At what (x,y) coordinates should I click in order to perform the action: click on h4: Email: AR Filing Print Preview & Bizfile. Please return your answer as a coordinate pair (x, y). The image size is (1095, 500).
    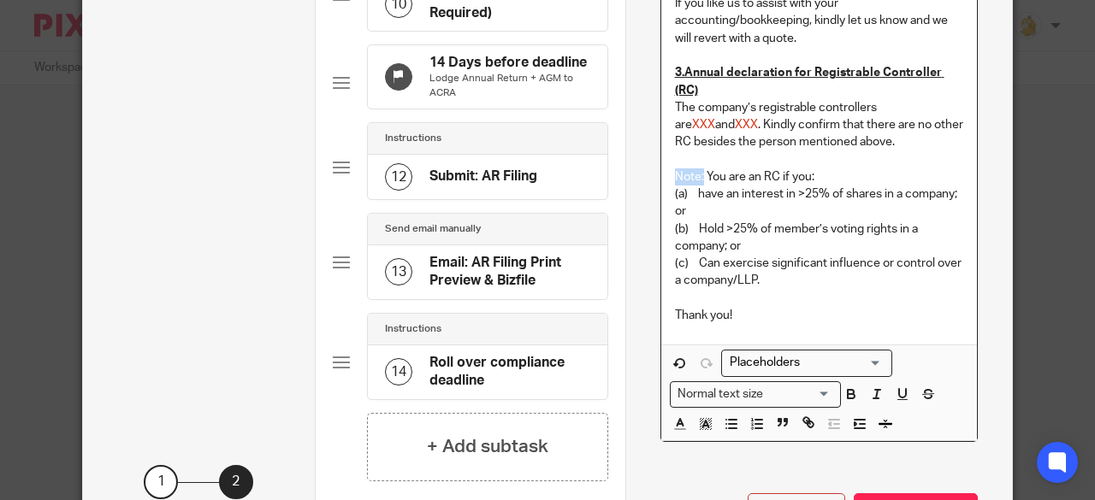
    Looking at the image, I should click on (510, 272).